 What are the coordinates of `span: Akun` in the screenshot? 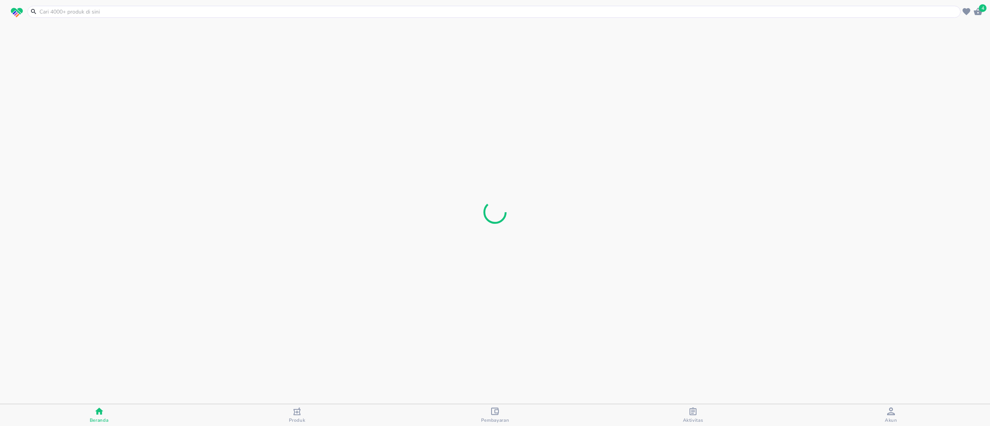 It's located at (891, 420).